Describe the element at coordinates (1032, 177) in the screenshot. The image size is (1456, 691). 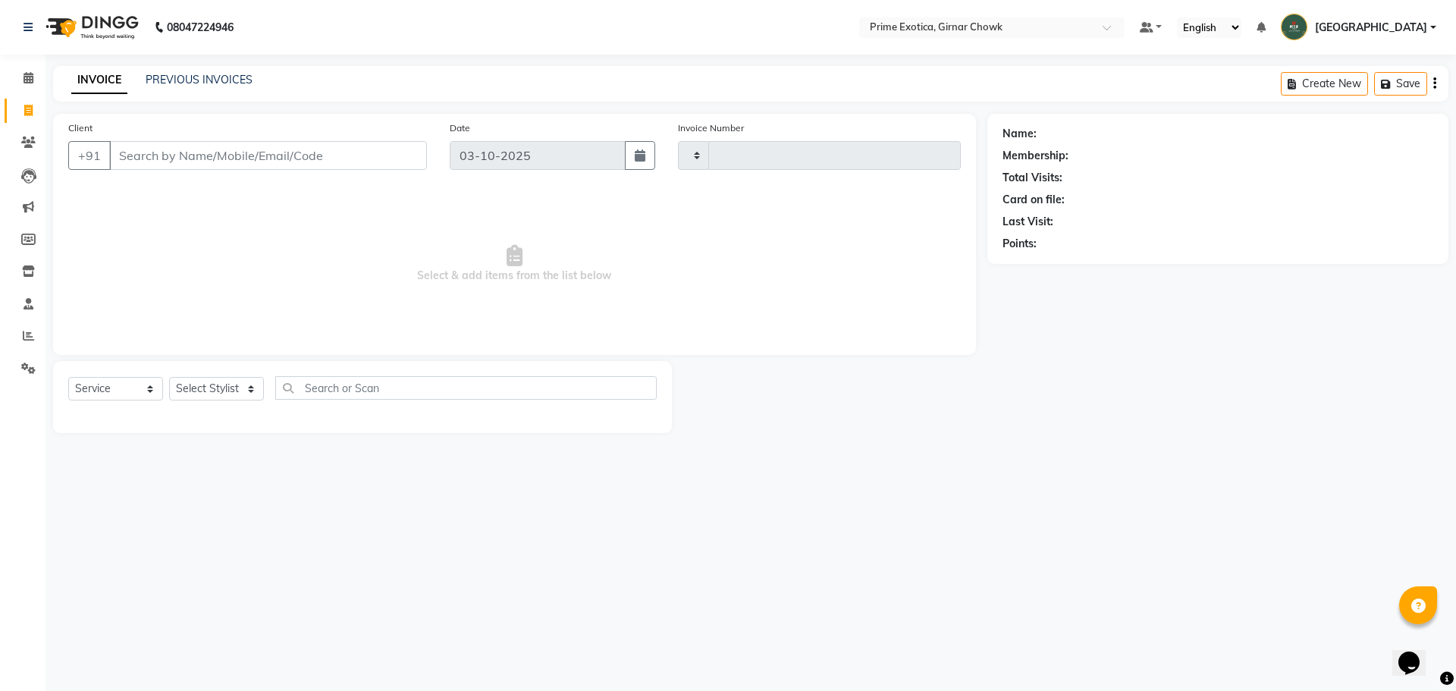
I see `div: Total Visits:` at that location.